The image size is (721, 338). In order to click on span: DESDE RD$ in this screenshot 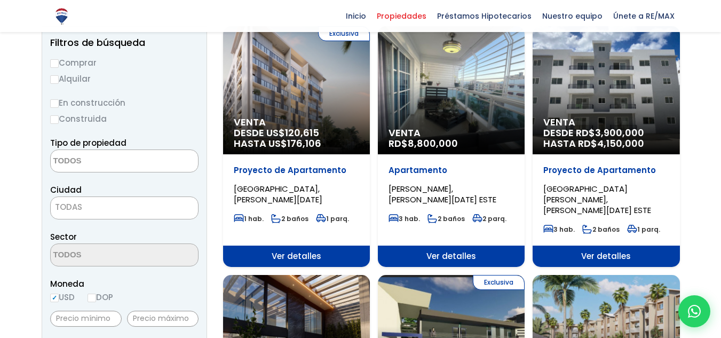, I will do `click(605, 138)`.